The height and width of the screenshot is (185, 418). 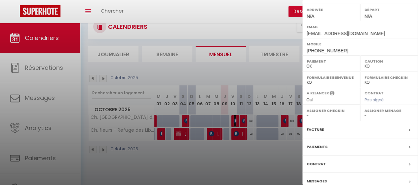 I want to click on label: Paiement, so click(x=331, y=61).